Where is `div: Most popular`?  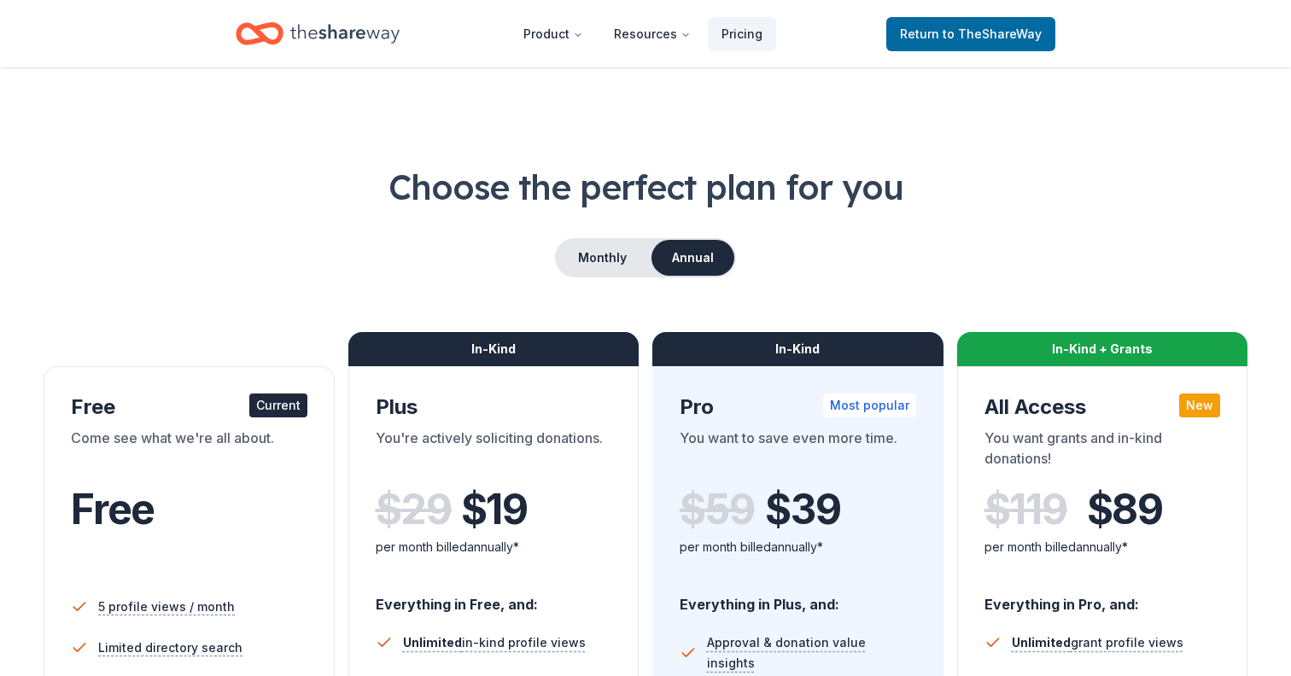
div: Most popular is located at coordinates (869, 406).